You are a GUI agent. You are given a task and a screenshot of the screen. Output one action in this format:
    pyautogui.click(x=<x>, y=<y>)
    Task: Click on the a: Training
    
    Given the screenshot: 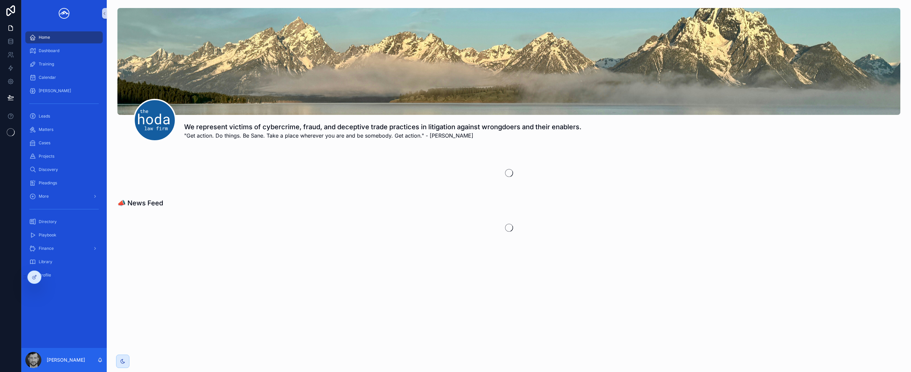 What is the action you would take?
    pyautogui.click(x=64, y=64)
    